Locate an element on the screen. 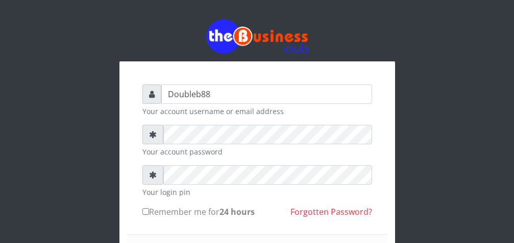 This screenshot has height=243, width=514. input: Remember me for24 hours is located at coordinates (146, 211).